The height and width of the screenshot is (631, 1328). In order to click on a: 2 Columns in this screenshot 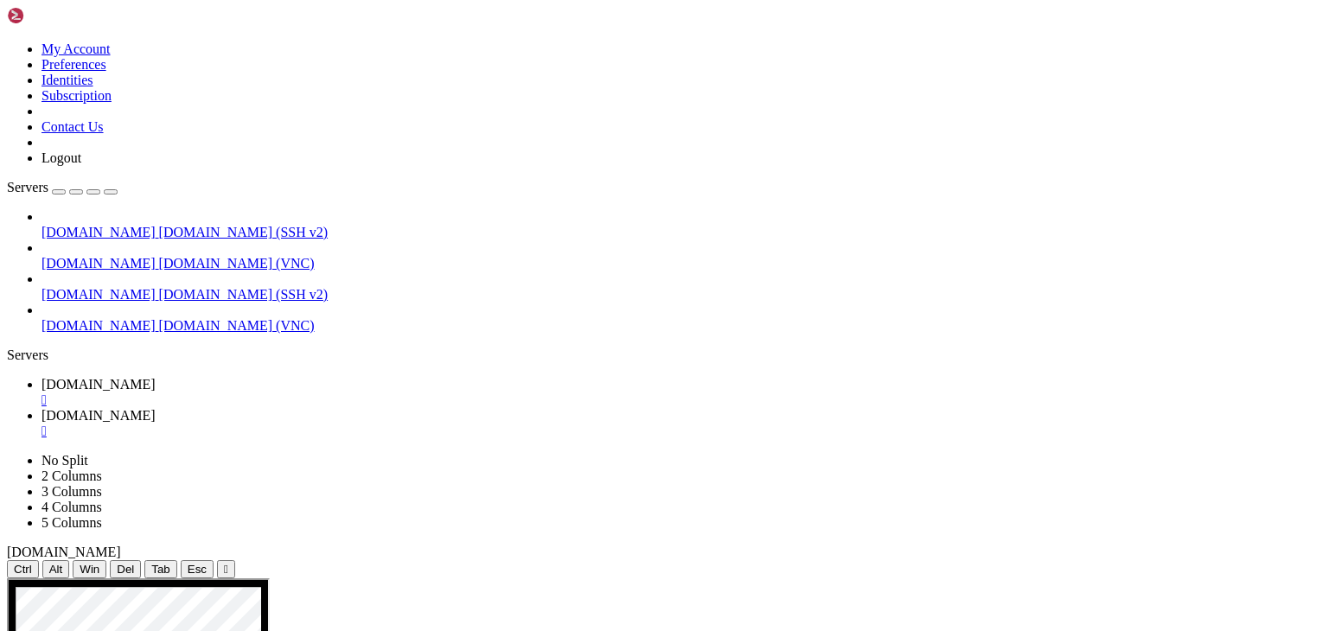, I will do `click(72, 476)`.